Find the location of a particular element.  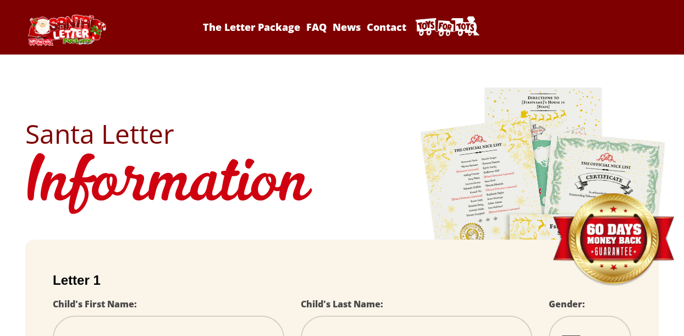

img: Santa Letter Logo is located at coordinates (67, 30).